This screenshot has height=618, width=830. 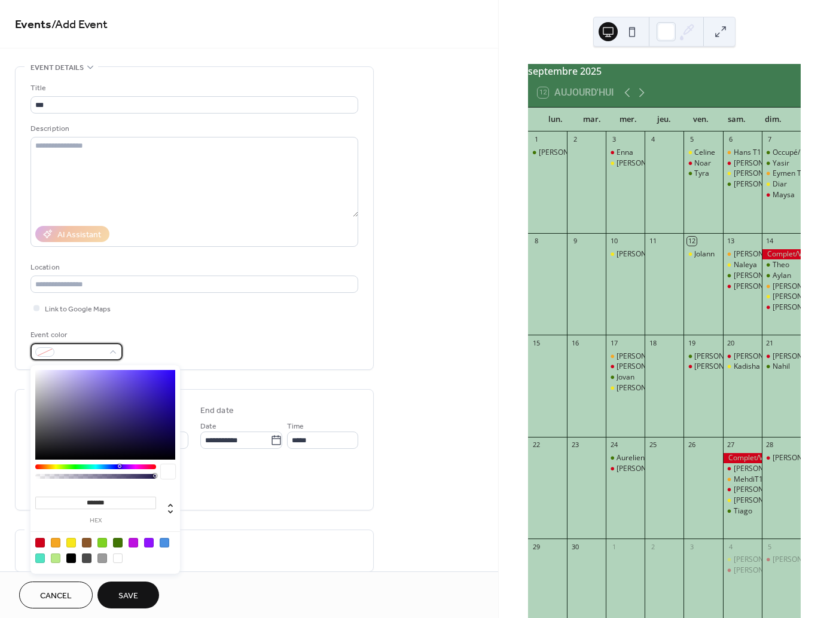 What do you see at coordinates (625, 254) in the screenshot?
I see `div: Massimo` at bounding box center [625, 254].